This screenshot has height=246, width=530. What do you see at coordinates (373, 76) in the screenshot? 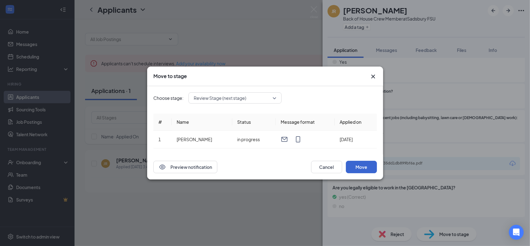
I see `svg: Cross` at bounding box center [373, 76].